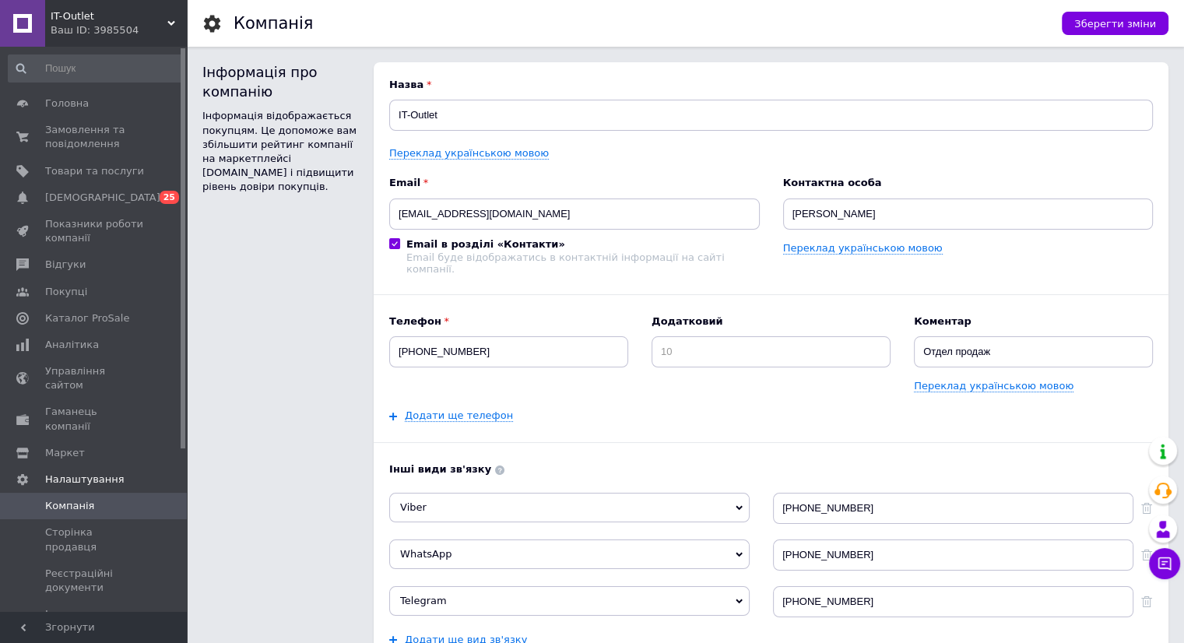 Image resolution: width=1184 pixels, height=643 pixels. What do you see at coordinates (72, 345) in the screenshot?
I see `span: Аналітика` at bounding box center [72, 345].